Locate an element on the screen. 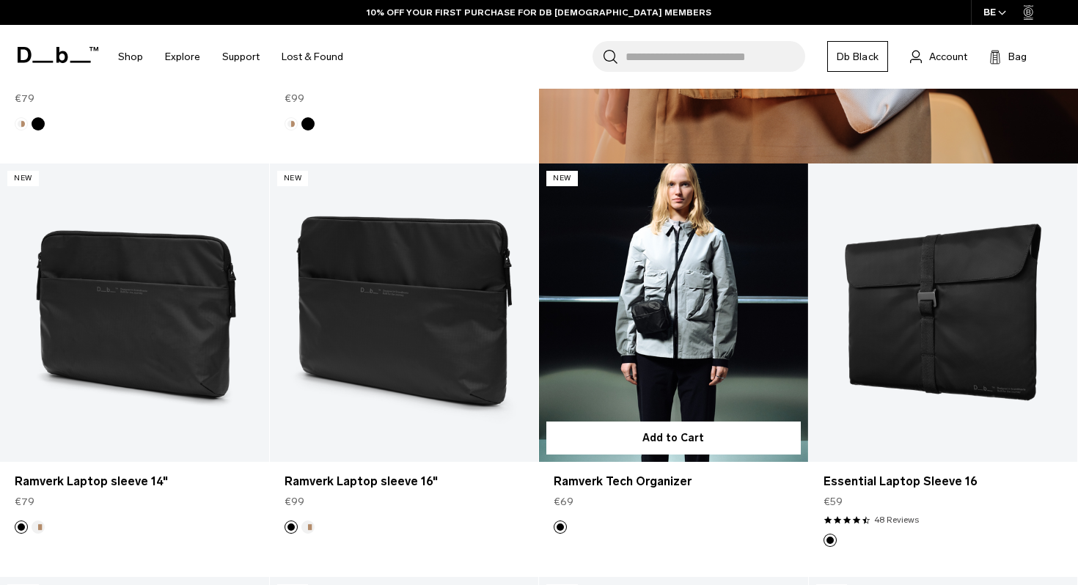  a: Lost & Found is located at coordinates (312, 56).